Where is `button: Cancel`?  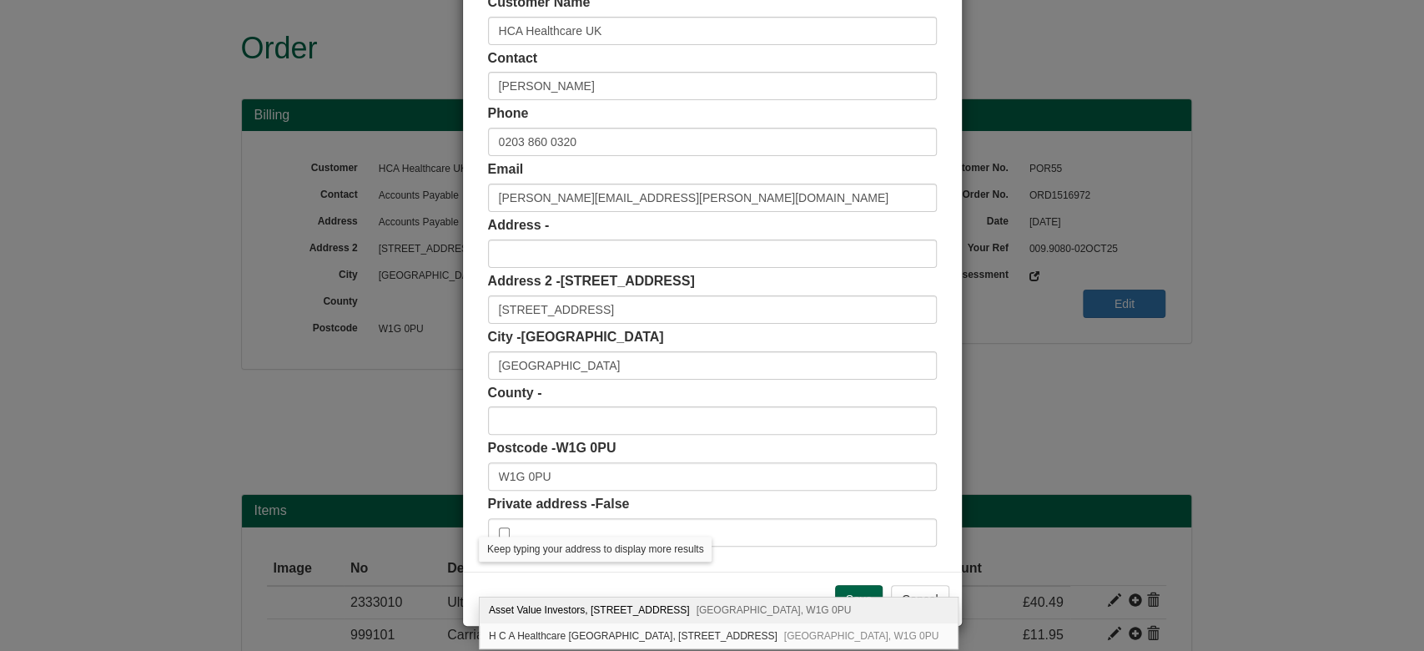
button: Cancel is located at coordinates (920, 599).